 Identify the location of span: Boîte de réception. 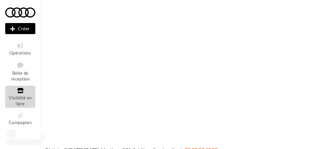
(20, 76).